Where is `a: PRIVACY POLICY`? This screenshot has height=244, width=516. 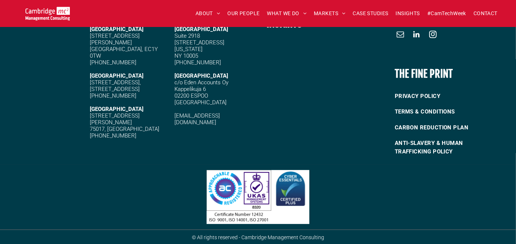 a: PRIVACY POLICY is located at coordinates (445, 96).